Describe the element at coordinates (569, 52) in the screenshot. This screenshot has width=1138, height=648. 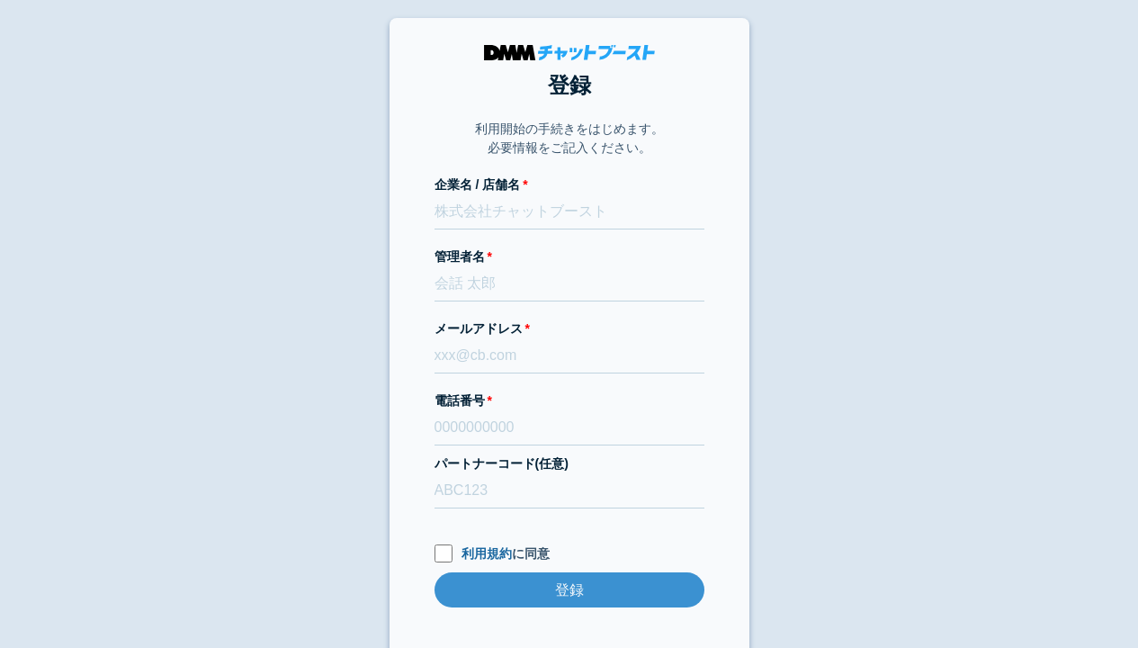
I see `img: DMMチャットブースト` at that location.